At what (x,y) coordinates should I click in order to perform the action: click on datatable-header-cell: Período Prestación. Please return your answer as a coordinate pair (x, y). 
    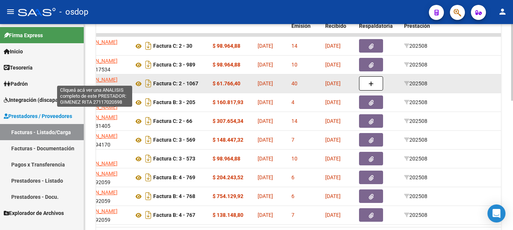
    Looking at the image, I should click on (422, 26).